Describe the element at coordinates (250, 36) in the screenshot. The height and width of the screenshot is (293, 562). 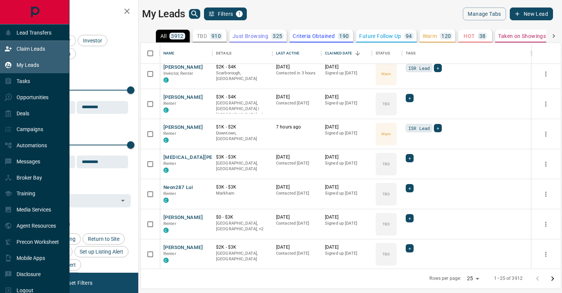
I see `p: Just Browsing` at that location.